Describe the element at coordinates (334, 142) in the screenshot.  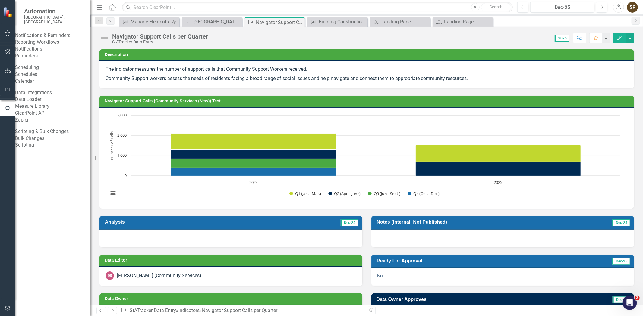
I see `g: Q3 (July - Sept.), bar series 3 of 4 with 2 bars.` at that location.